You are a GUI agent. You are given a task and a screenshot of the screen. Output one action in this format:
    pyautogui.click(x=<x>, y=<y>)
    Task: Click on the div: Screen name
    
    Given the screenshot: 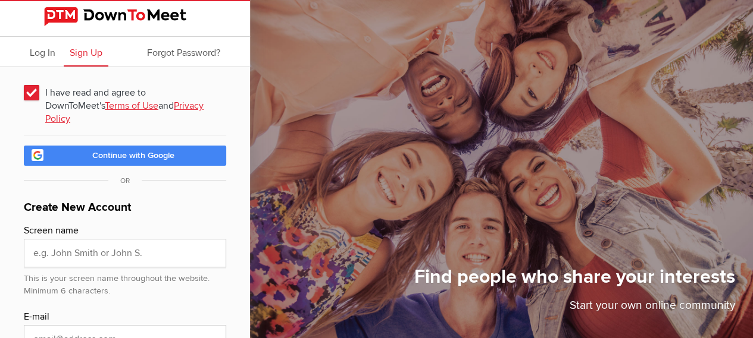 What is the action you would take?
    pyautogui.click(x=125, y=231)
    